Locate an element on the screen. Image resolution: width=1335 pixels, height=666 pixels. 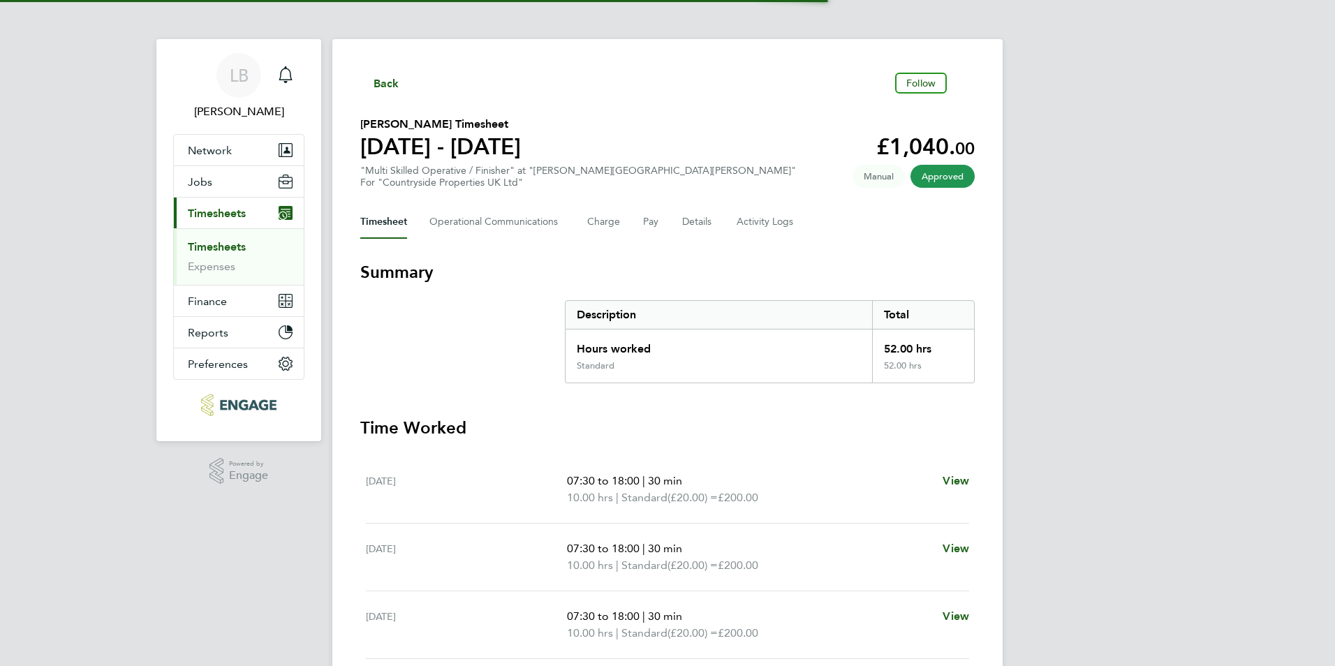
span: LB is located at coordinates (239, 75).